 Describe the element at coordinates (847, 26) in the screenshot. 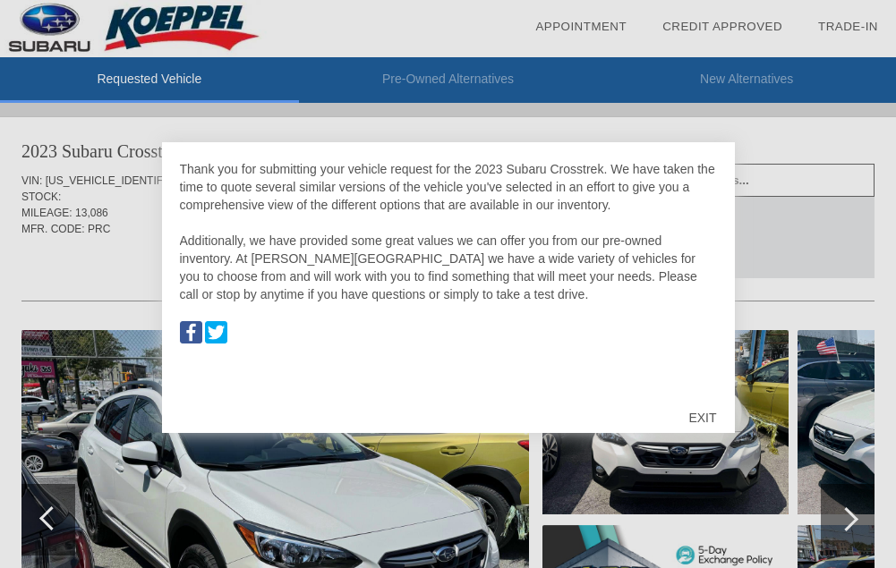

I see `a: Trade-In` at that location.